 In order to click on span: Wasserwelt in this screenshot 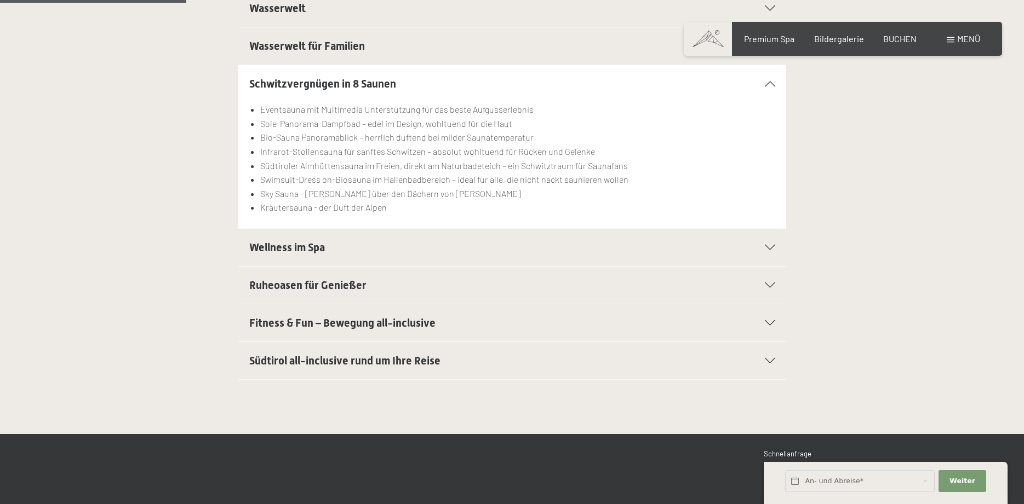, I will do `click(277, 8)`.